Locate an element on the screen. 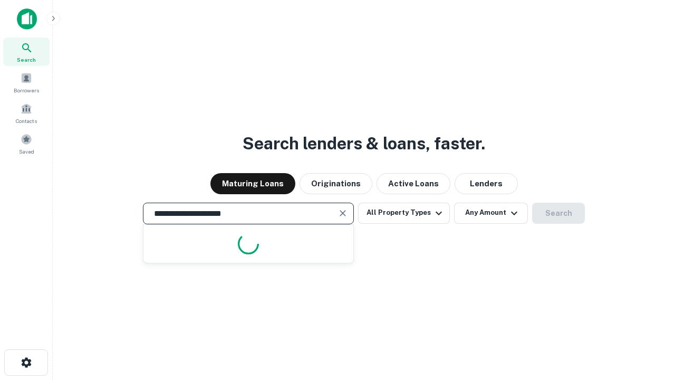 This screenshot has width=675, height=380. button: Lenders is located at coordinates (486, 184).